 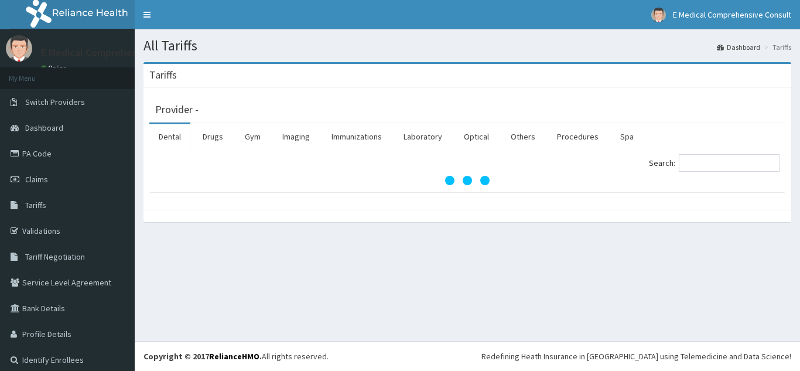 What do you see at coordinates (296, 136) in the screenshot?
I see `a: Imaging` at bounding box center [296, 136].